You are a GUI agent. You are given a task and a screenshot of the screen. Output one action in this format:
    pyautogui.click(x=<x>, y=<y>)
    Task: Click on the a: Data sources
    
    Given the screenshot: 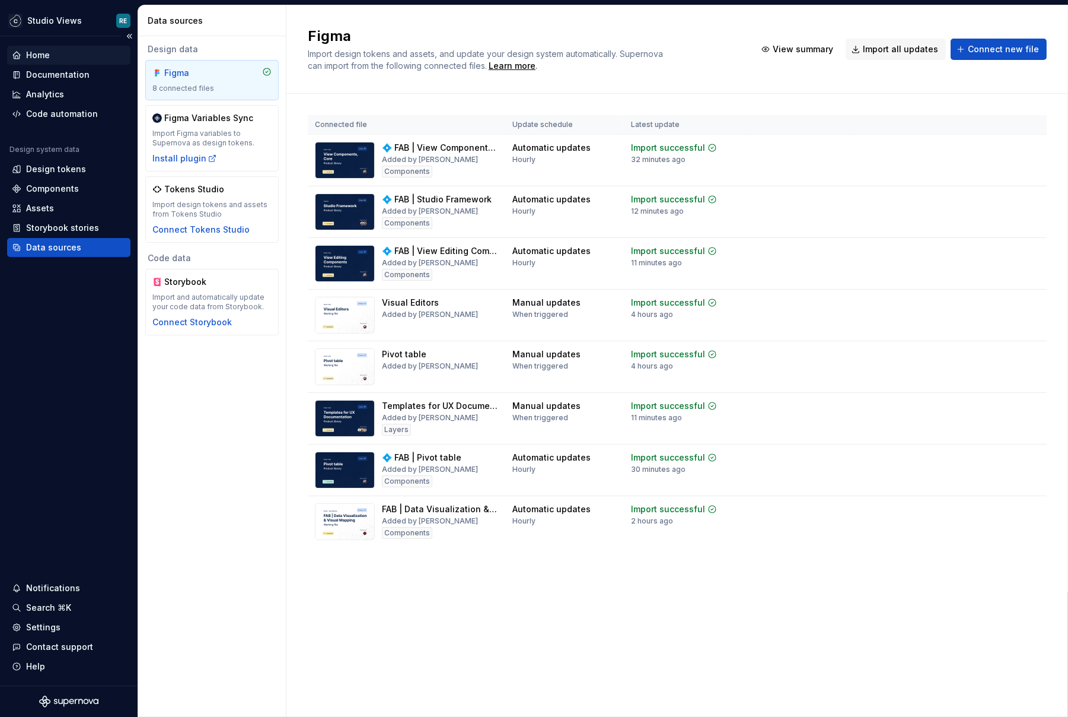 What is the action you would take?
    pyautogui.click(x=69, y=247)
    